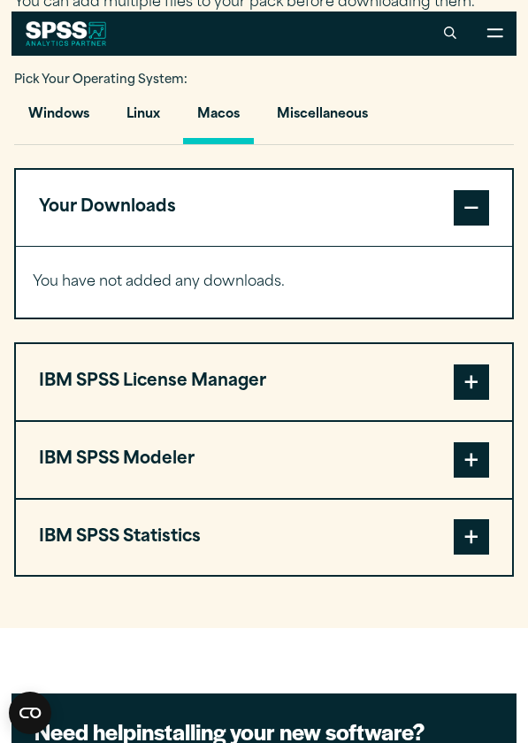  I want to click on button: Open CMP widget, so click(30, 713).